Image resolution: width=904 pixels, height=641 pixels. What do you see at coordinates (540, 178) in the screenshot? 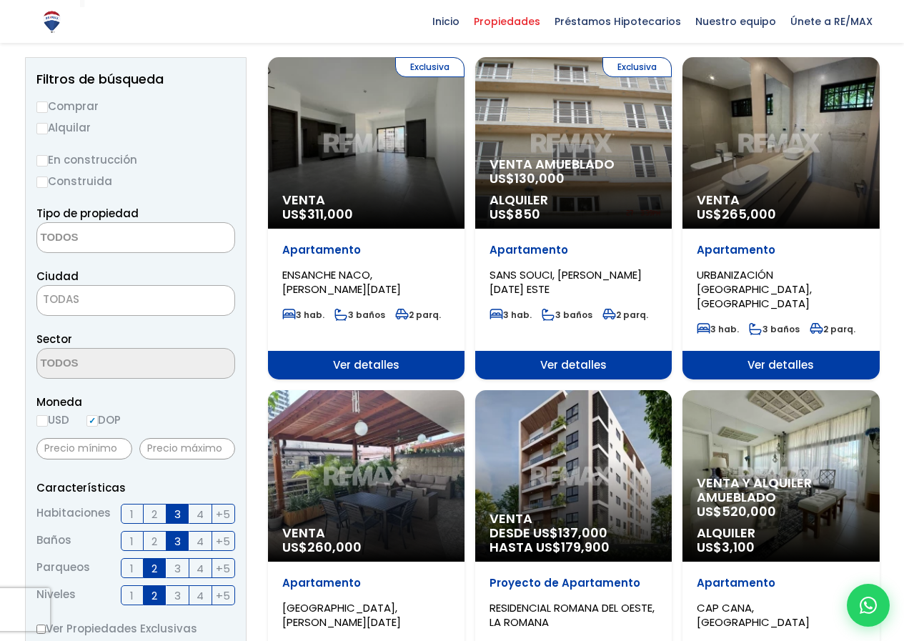
I see `span: 130,000` at bounding box center [540, 178].